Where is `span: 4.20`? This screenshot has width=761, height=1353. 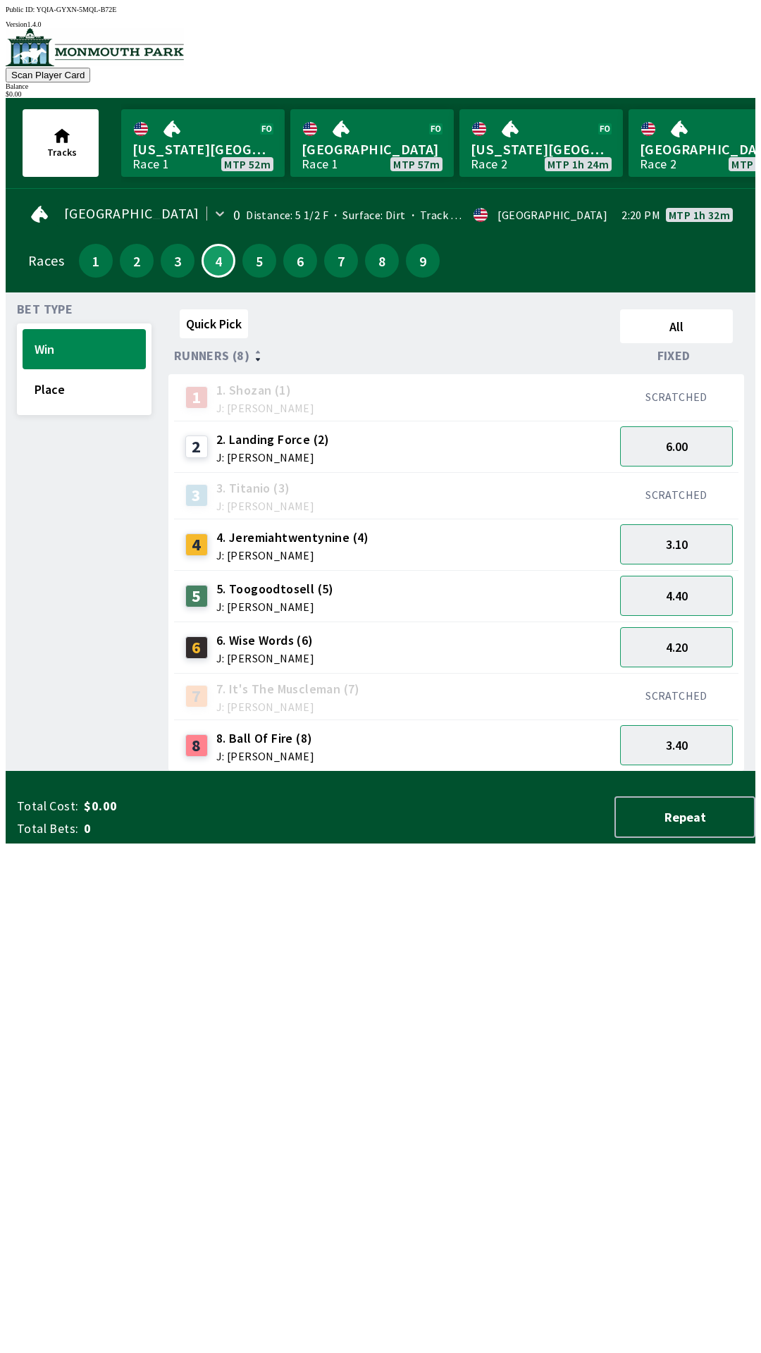
span: 4.20 is located at coordinates (677, 647).